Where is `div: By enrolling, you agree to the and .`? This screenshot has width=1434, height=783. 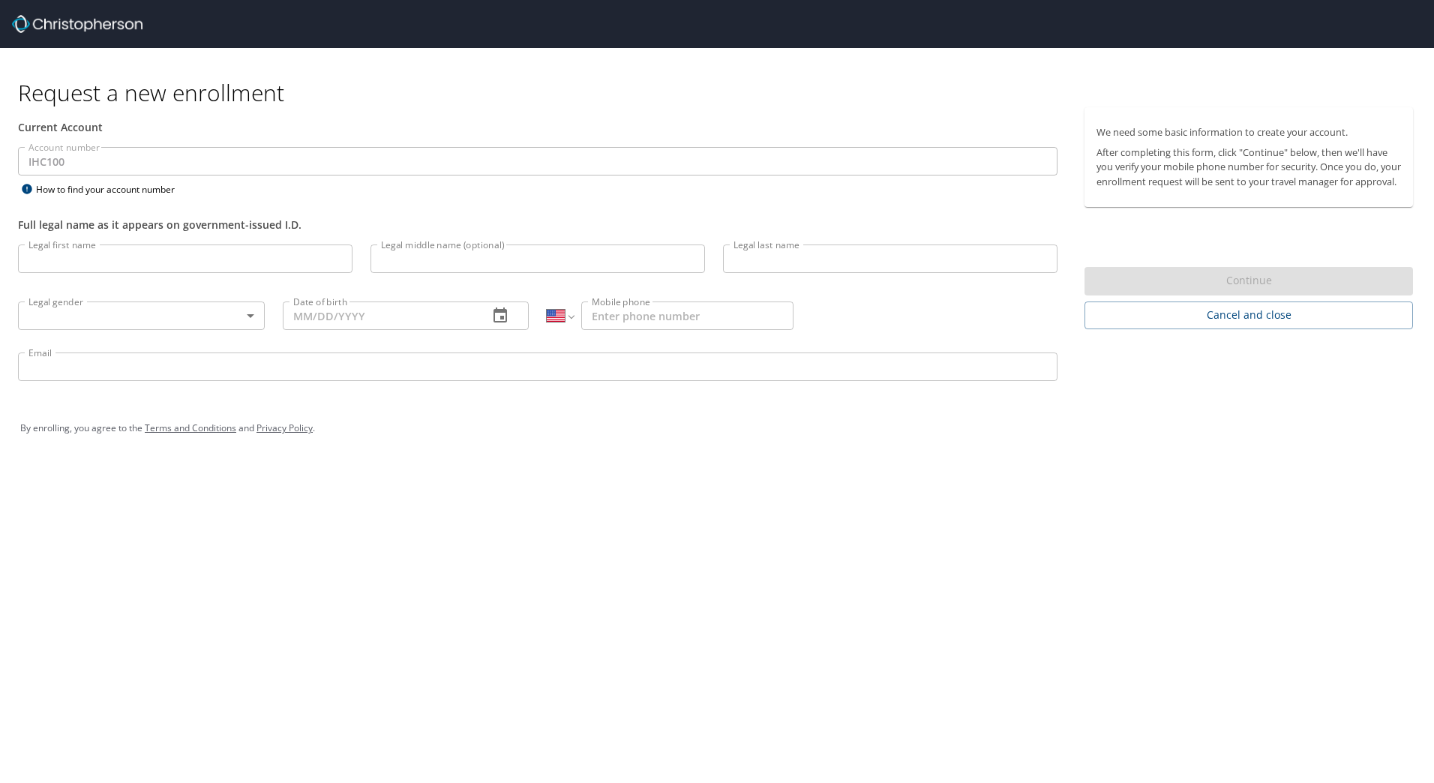 div: By enrolling, you agree to the and . is located at coordinates (717, 428).